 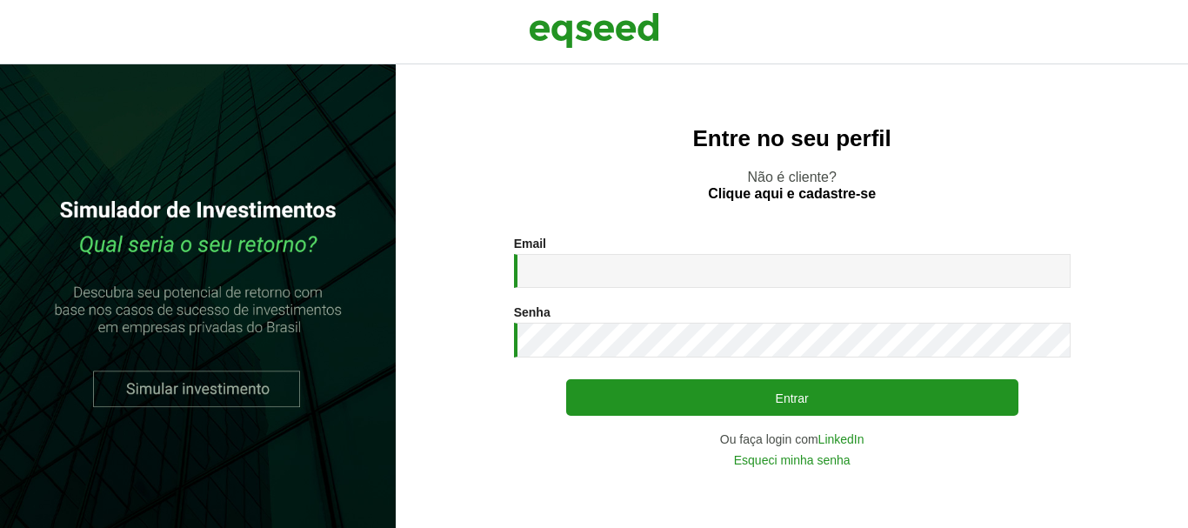 What do you see at coordinates (530, 244) in the screenshot?
I see `label: Email` at bounding box center [530, 244].